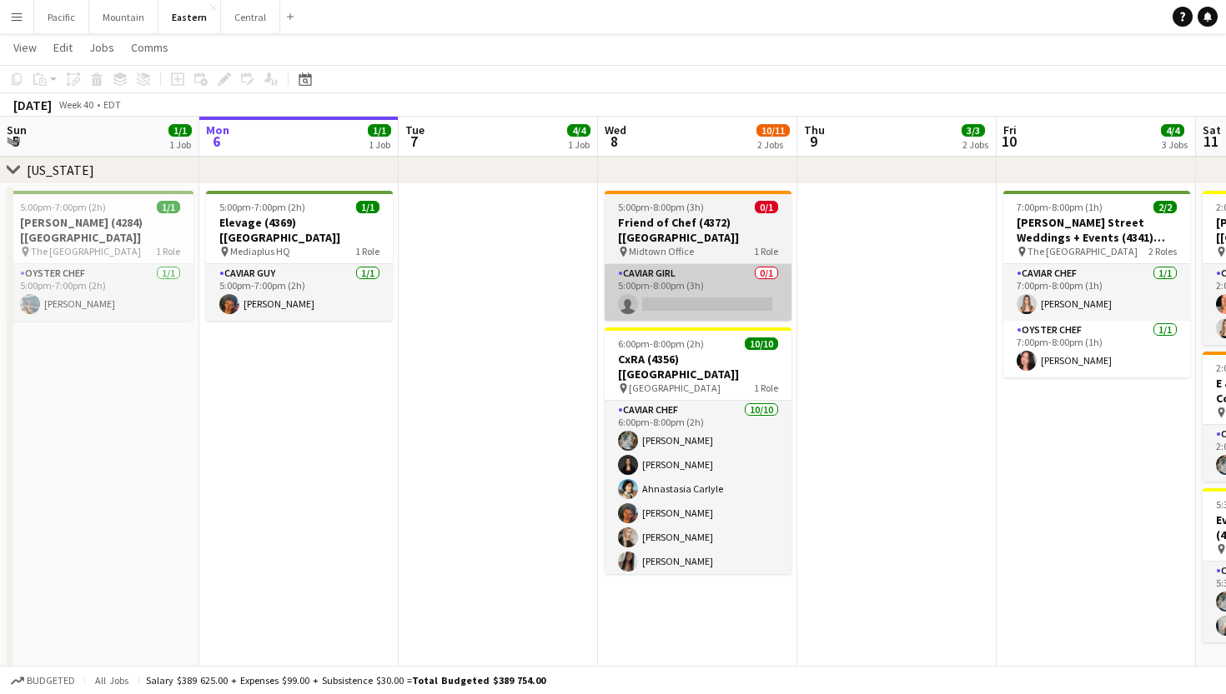  Describe the element at coordinates (1162, 251) in the screenshot. I see `span: 2 Roles` at that location.